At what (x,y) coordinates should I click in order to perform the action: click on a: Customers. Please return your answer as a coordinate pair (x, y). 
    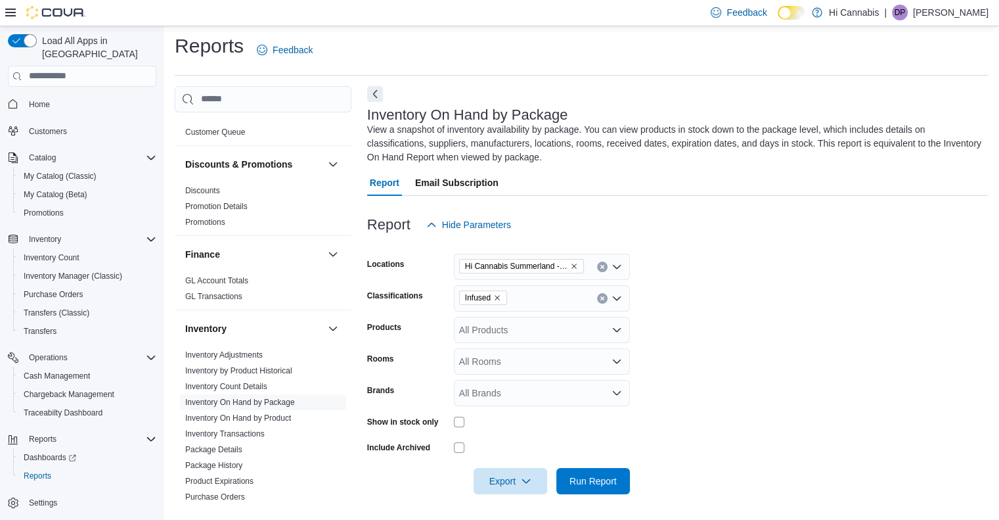
    Looking at the image, I should click on (48, 131).